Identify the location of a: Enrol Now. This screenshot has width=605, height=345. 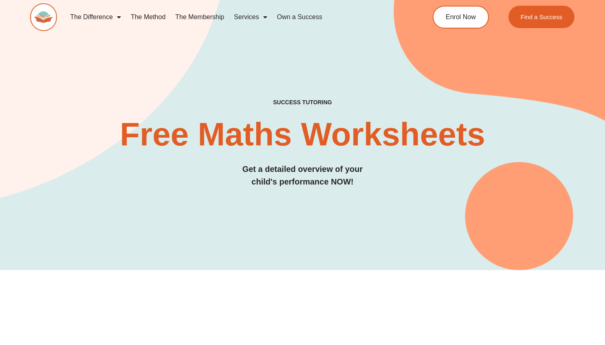
(461, 17).